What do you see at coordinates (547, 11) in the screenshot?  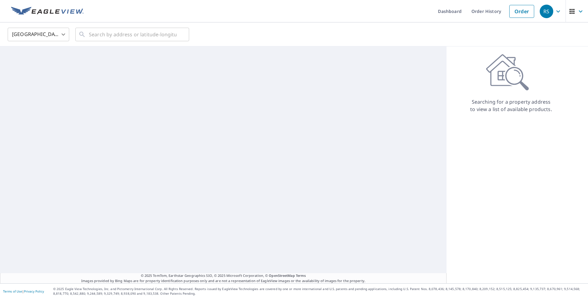 I see `div: RS` at bounding box center [547, 11].